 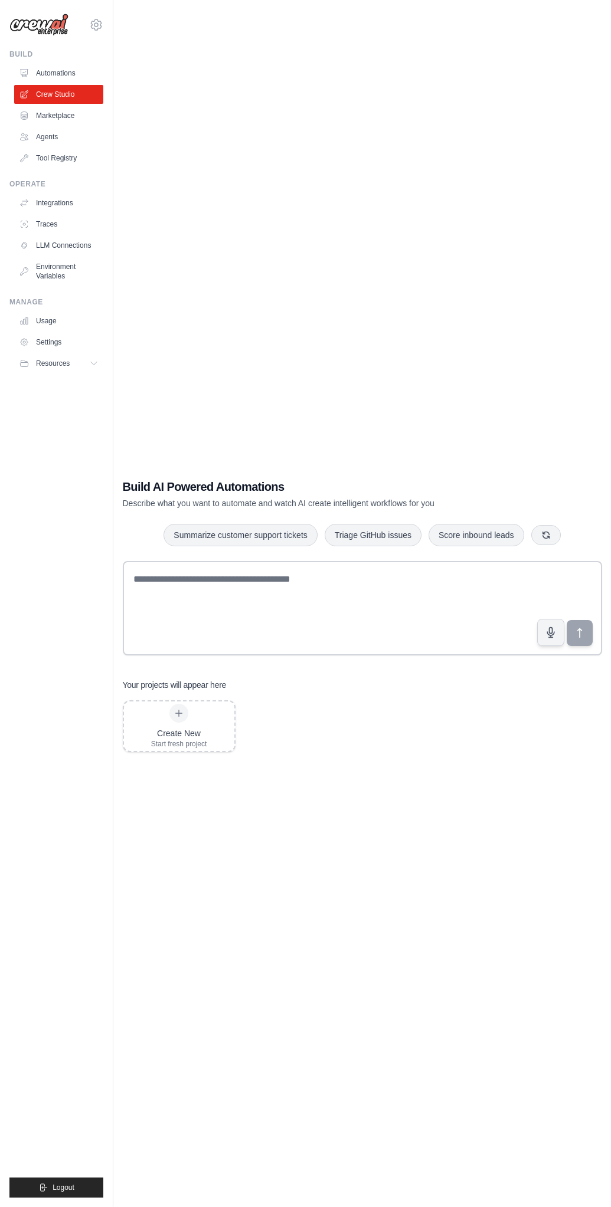 What do you see at coordinates (58, 271) in the screenshot?
I see `a: Environment Variables` at bounding box center [58, 271].